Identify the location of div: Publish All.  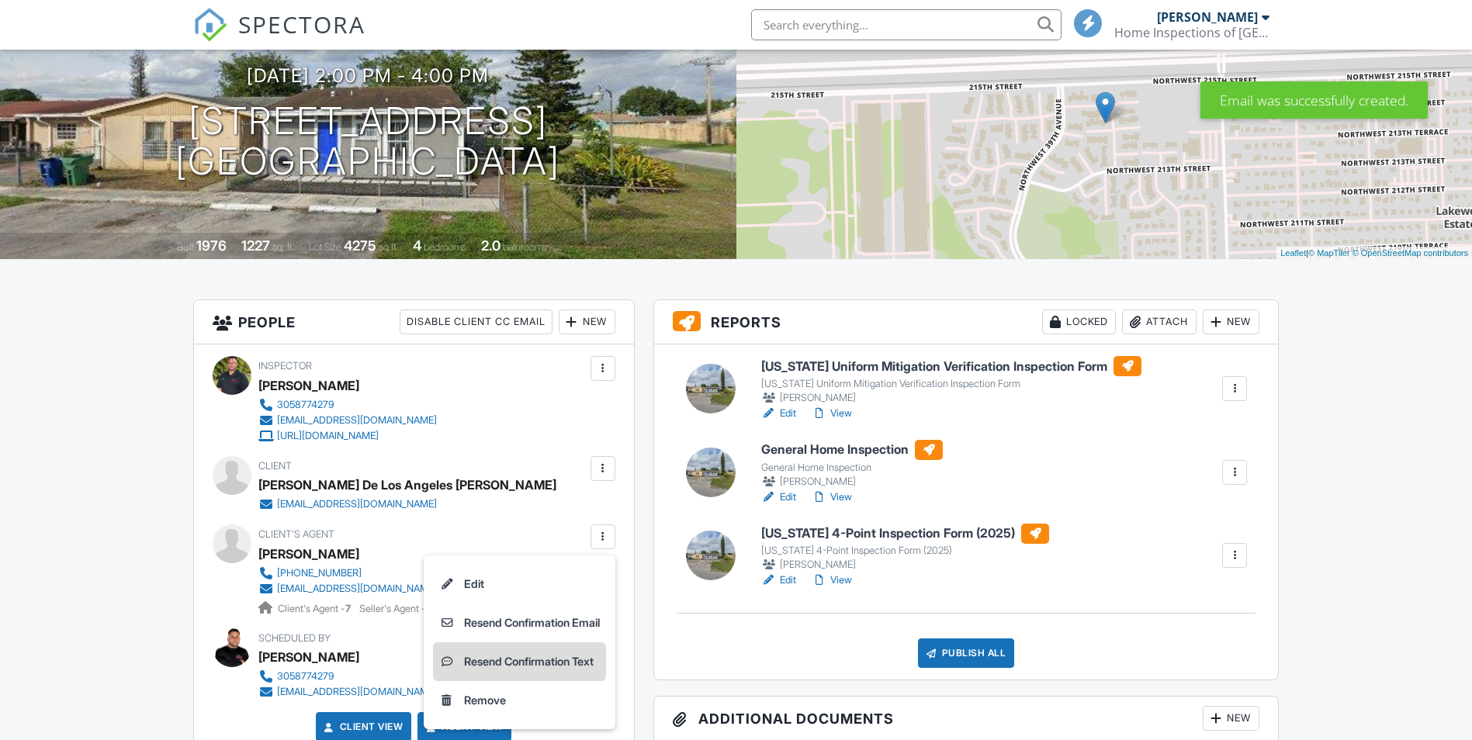
(966, 653).